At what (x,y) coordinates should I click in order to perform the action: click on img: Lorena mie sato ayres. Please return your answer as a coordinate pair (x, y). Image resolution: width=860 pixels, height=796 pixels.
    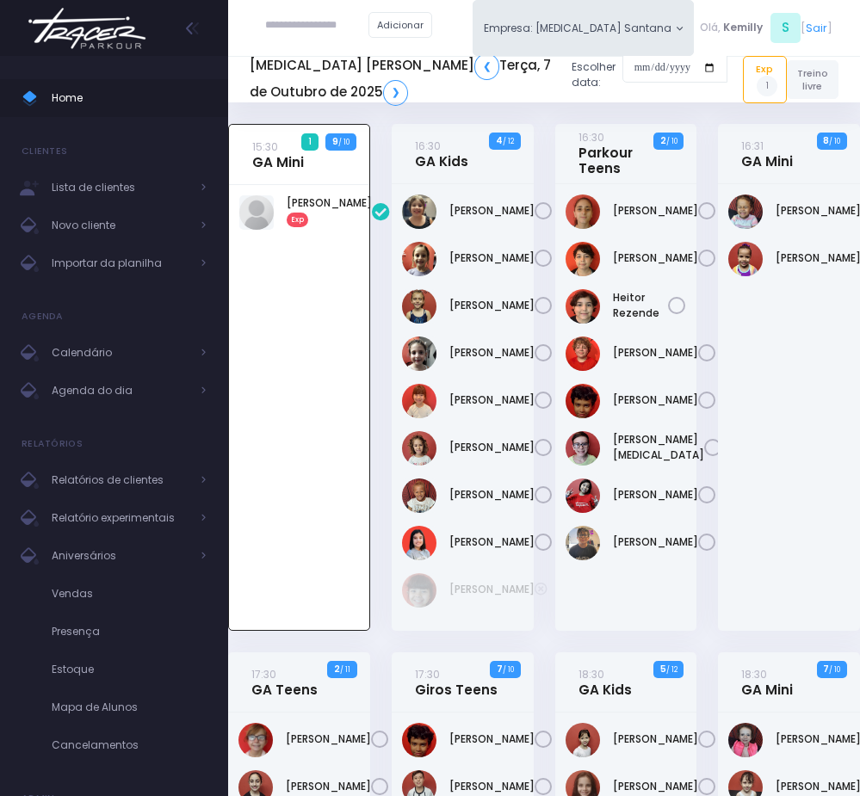
    Looking at the image, I should click on (583, 496).